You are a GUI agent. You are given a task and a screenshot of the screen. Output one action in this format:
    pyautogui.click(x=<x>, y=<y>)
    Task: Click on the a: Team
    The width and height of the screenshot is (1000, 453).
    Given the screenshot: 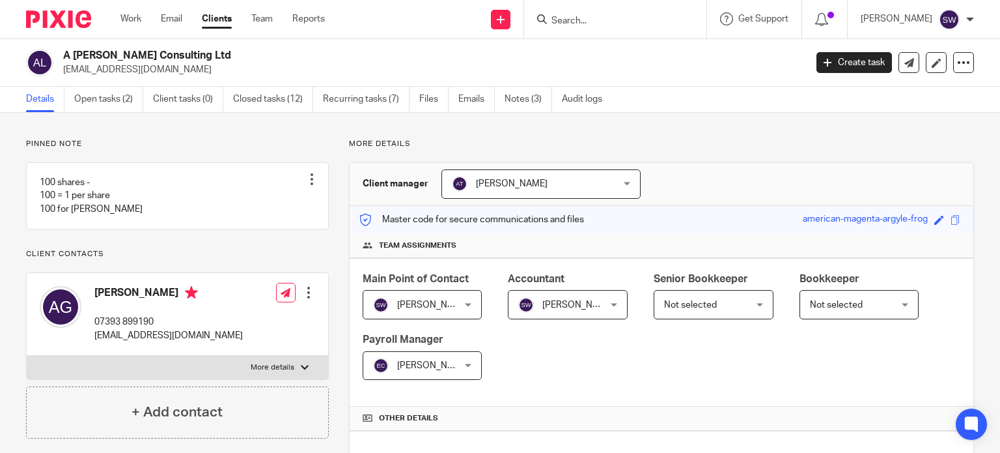 What is the action you would take?
    pyautogui.click(x=262, y=19)
    